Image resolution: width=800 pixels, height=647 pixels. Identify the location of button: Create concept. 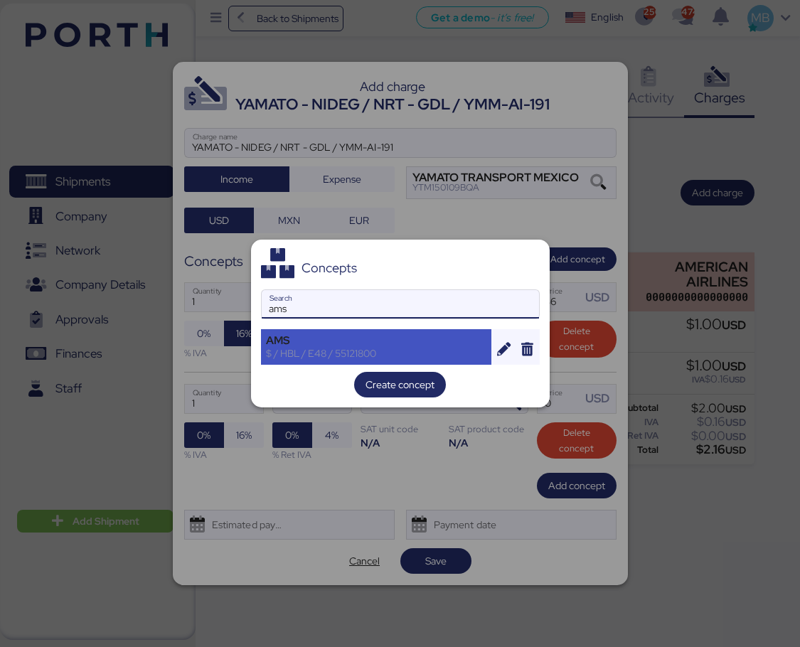
(399, 384).